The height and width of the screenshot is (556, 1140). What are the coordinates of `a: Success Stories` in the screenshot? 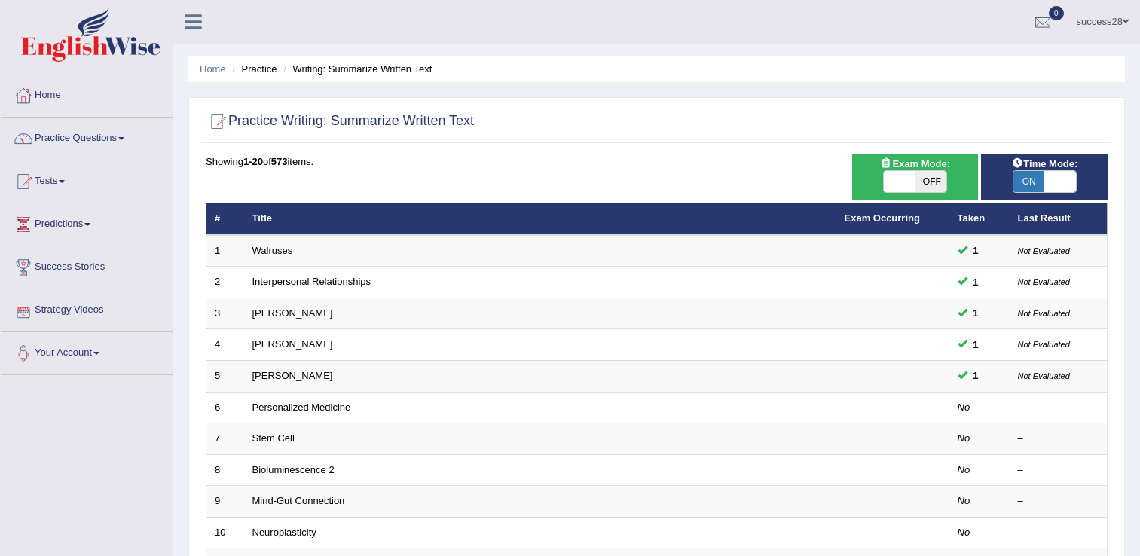 It's located at (87, 265).